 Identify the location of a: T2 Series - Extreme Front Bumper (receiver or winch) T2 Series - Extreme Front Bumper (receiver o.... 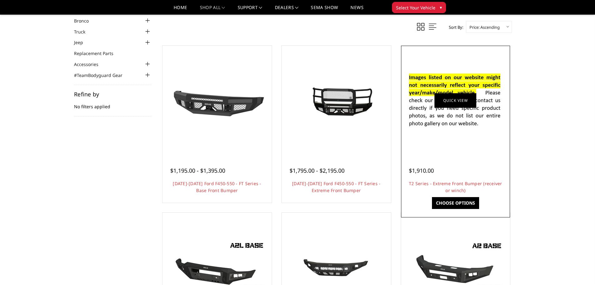
(456, 100).